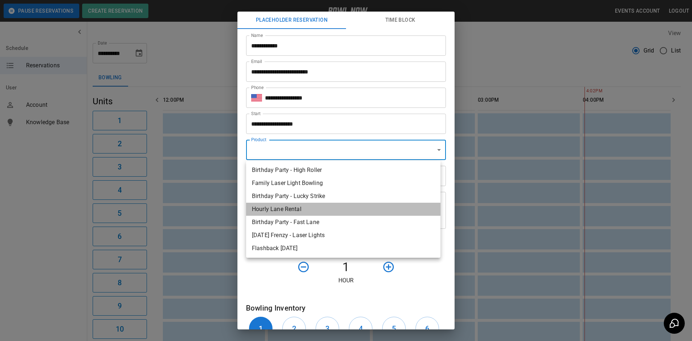 The height and width of the screenshot is (341, 692). What do you see at coordinates (343, 196) in the screenshot?
I see `li: Birthday Party - Lucky Strike` at bounding box center [343, 196].